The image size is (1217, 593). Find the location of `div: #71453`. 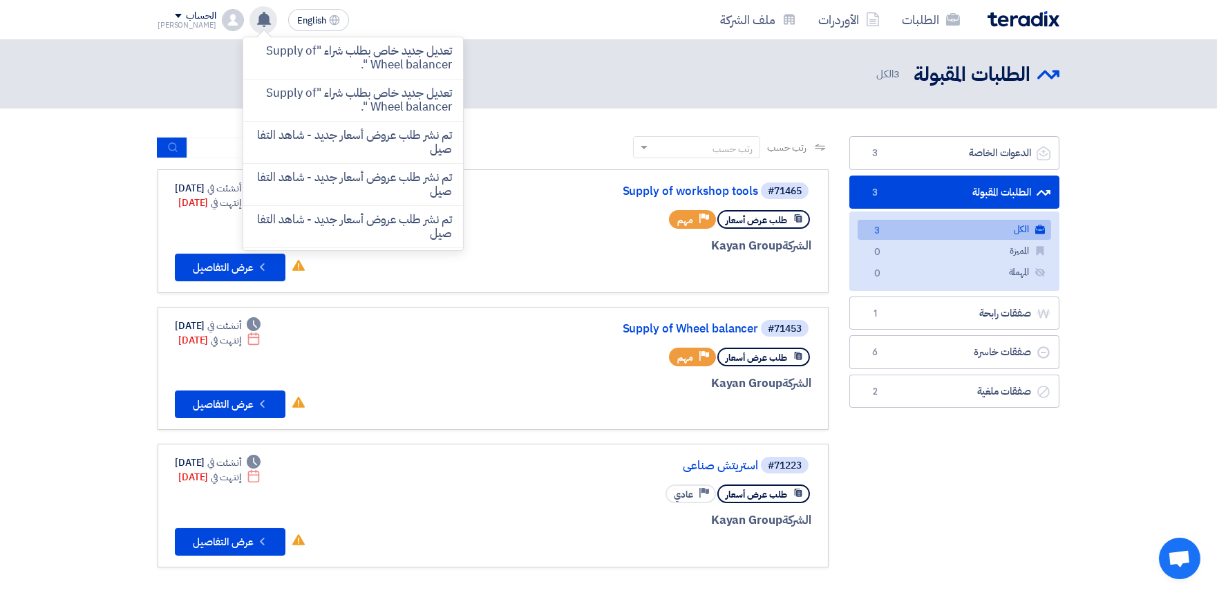

div: #71453 is located at coordinates (784, 329).